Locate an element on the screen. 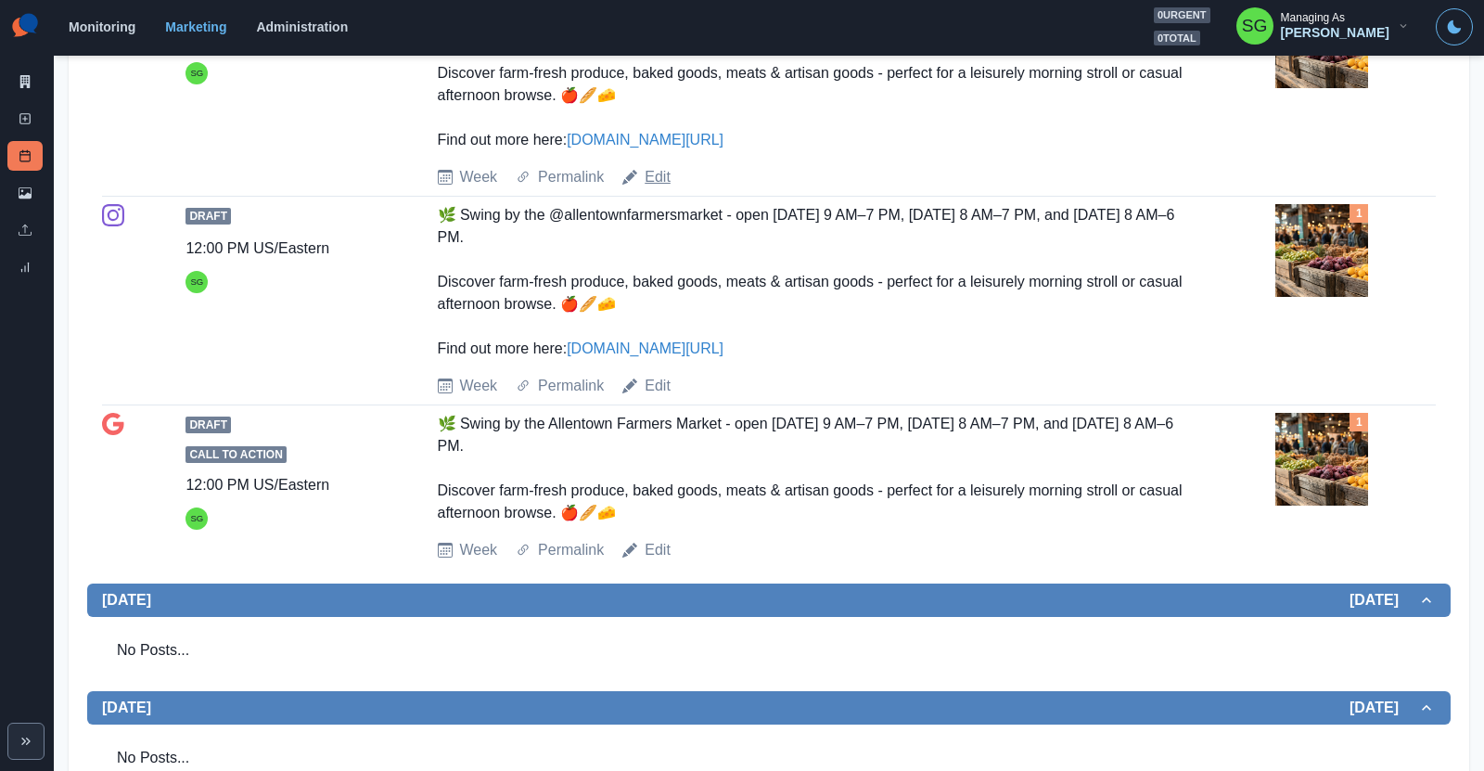 This screenshot has width=1484, height=771. a: Administration is located at coordinates (301, 27).